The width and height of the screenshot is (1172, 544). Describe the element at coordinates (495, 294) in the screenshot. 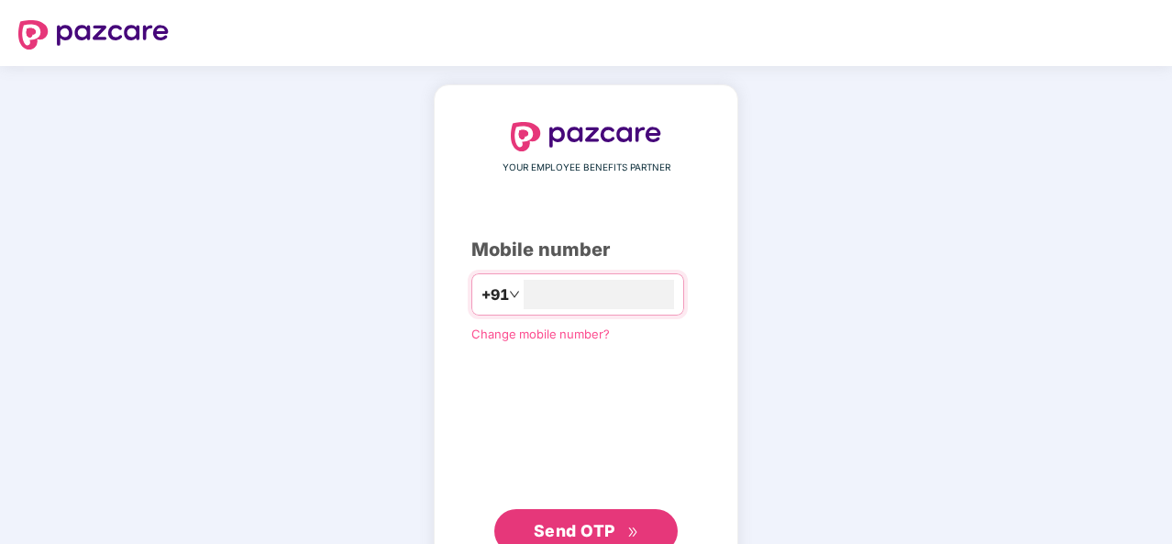

I see `span: +91` at that location.